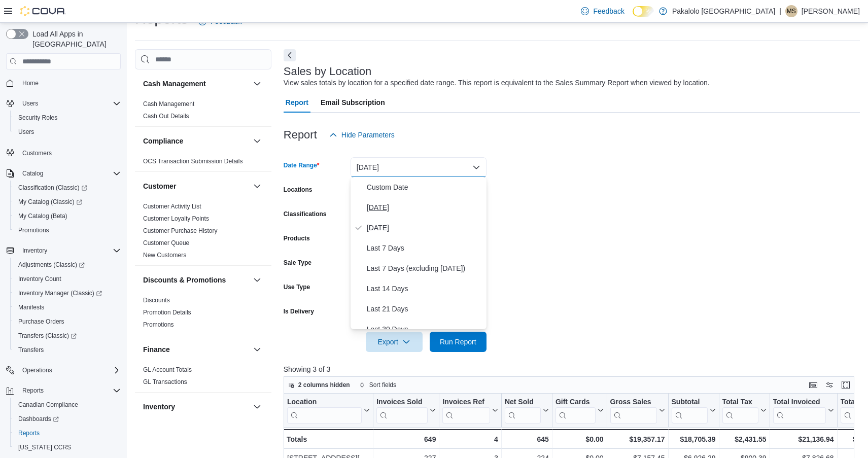 The height and width of the screenshot is (458, 868). What do you see at coordinates (67, 293) in the screenshot?
I see `a: Inventory Manager (Classic)` at bounding box center [67, 293].